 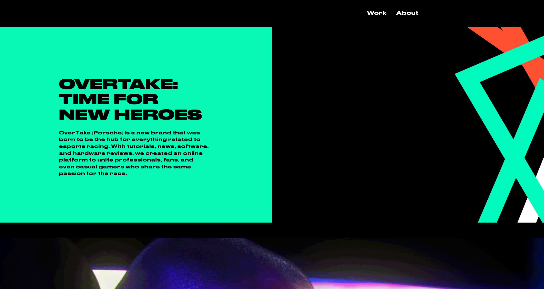 What do you see at coordinates (407, 13) in the screenshot?
I see `p: About` at bounding box center [407, 13].